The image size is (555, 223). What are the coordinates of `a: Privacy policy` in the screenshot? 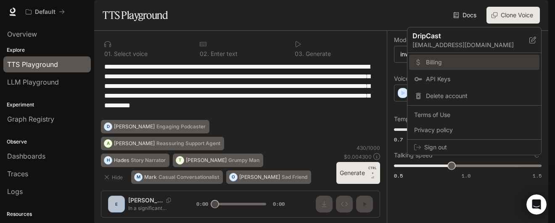 It's located at (474, 130).